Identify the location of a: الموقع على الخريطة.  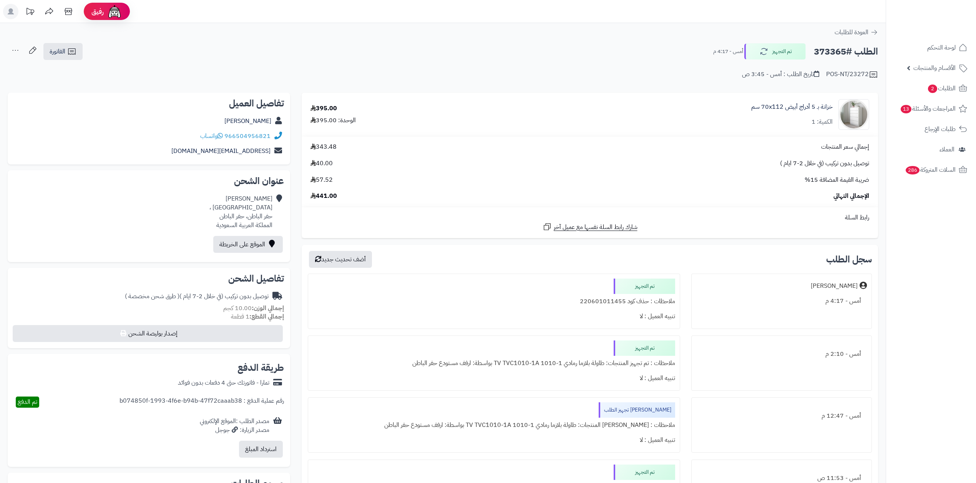
(248, 244).